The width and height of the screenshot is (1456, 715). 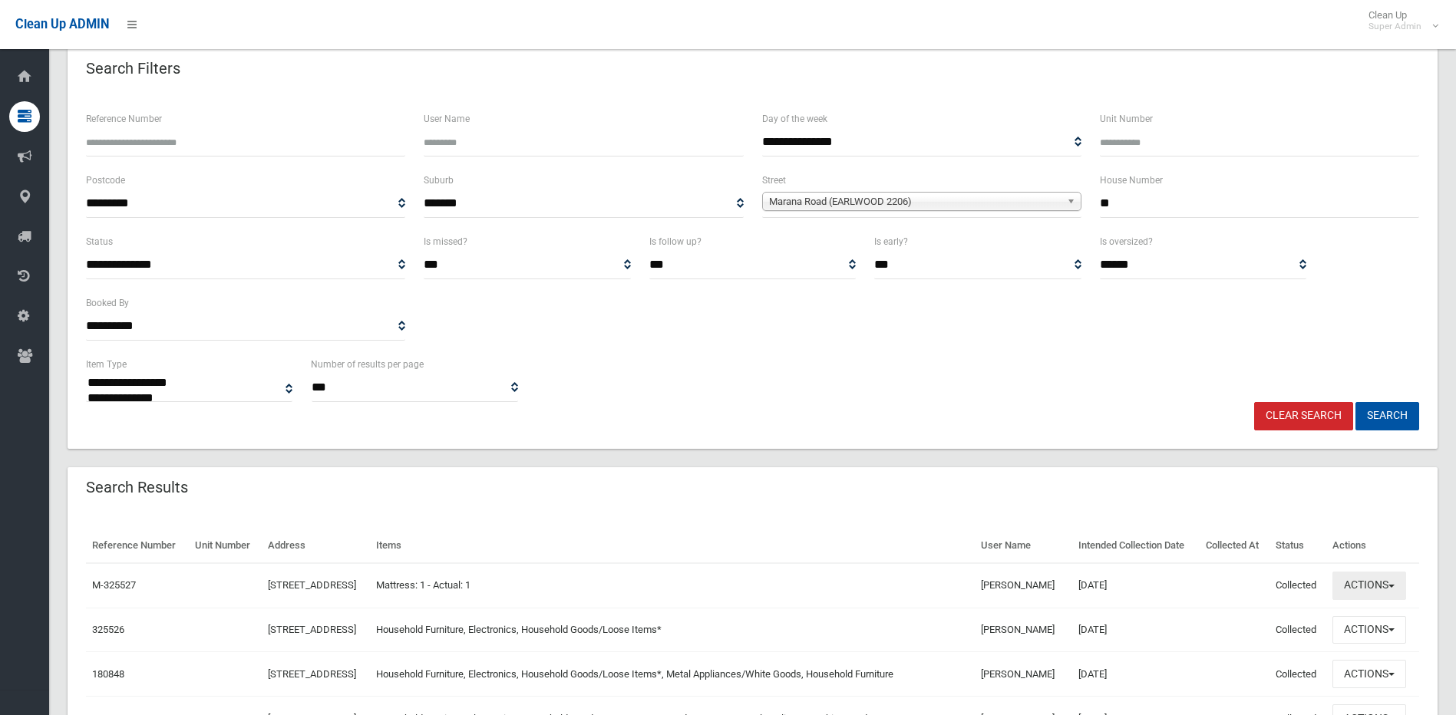 I want to click on th: Unit Number, so click(x=225, y=546).